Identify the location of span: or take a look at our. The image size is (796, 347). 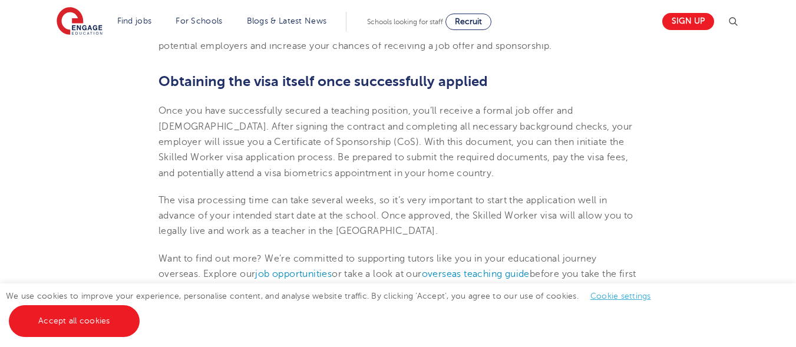
(377, 274).